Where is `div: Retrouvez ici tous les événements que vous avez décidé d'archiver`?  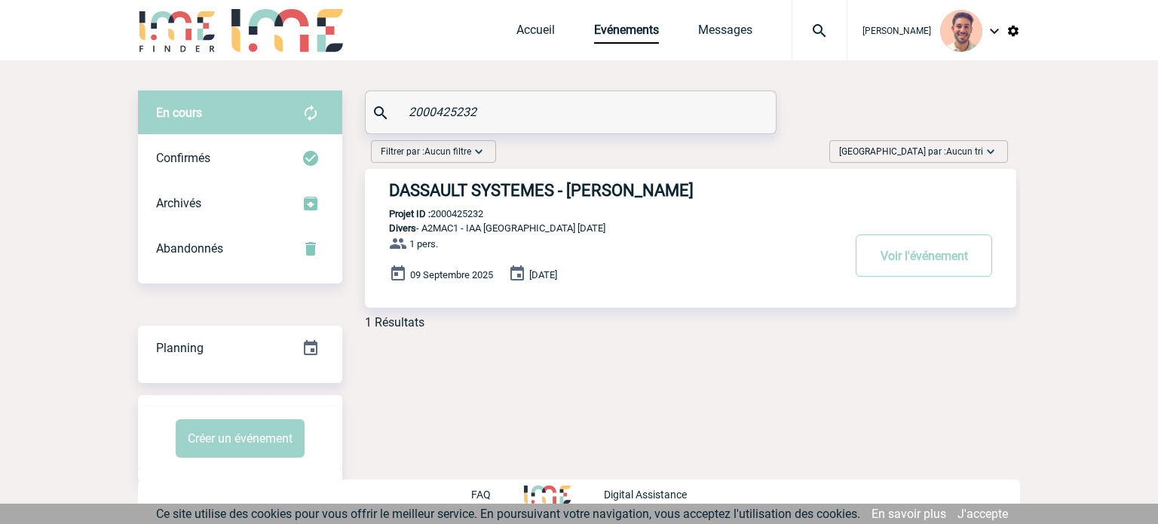
div: Retrouvez ici tous les événements que vous avez décidé d'archiver is located at coordinates (240, 204).